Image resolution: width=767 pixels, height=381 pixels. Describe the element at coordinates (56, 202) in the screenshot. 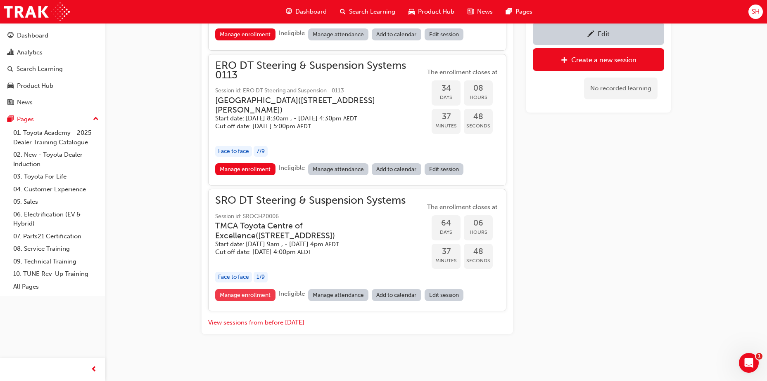

I see `a: 05. Sales` at that location.